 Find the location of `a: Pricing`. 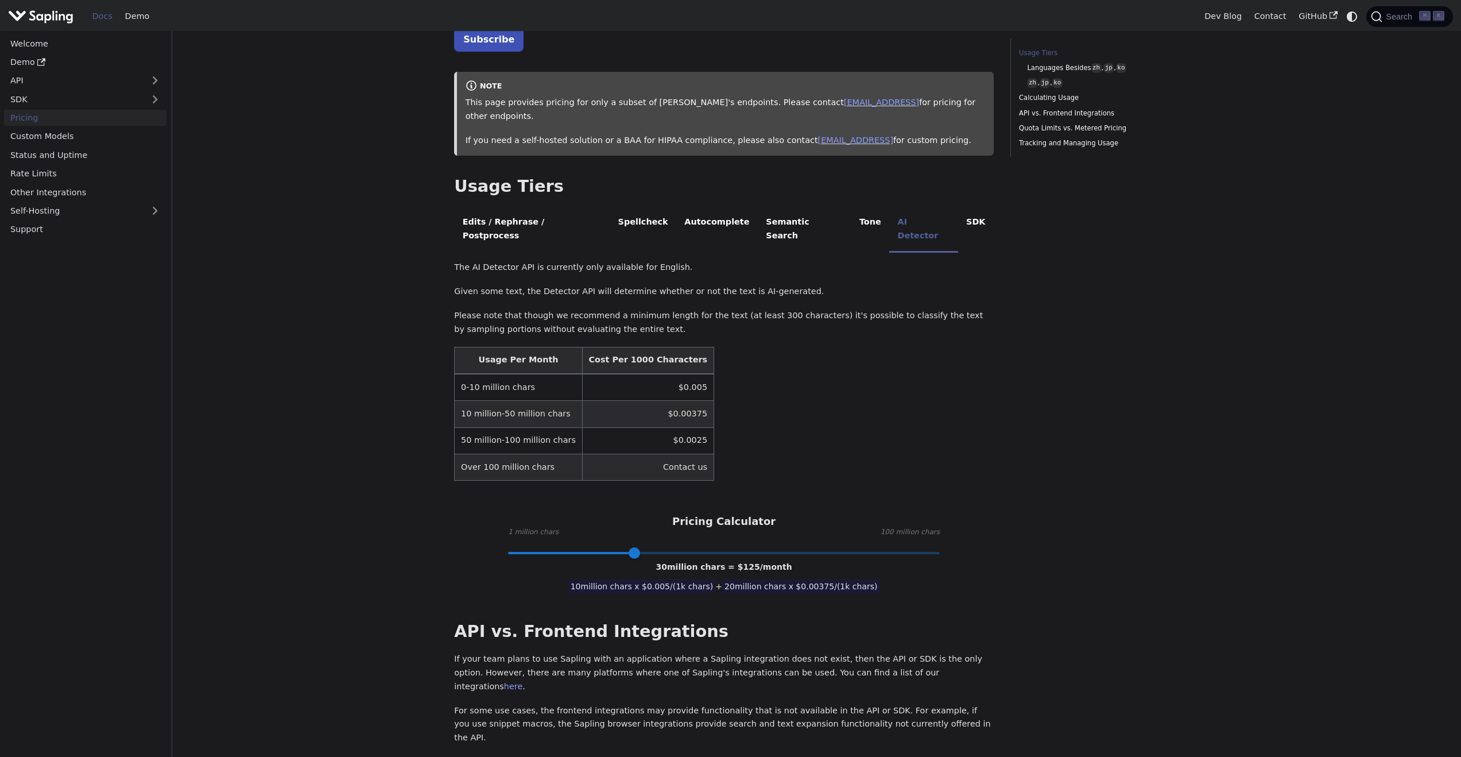

a: Pricing is located at coordinates (85, 118).